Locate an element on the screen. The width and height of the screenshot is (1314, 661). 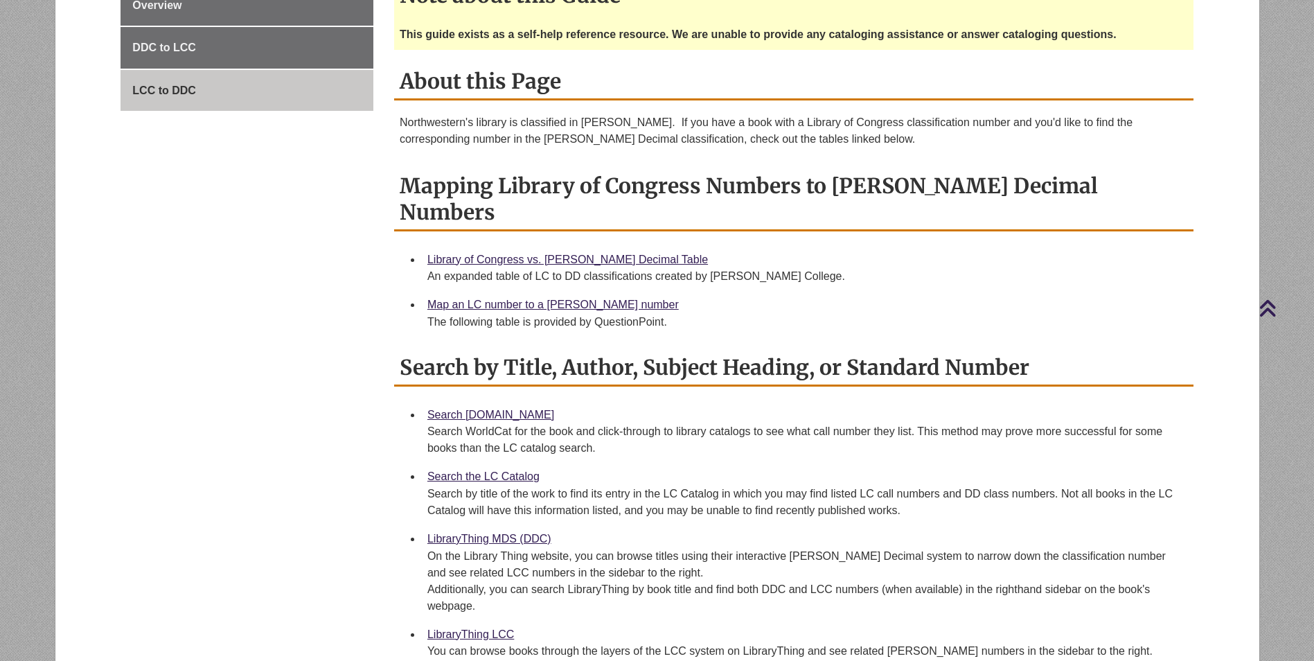
strong: This guide exists as a self-help reference resource. We are unable to provide any cataloging assi... is located at coordinates (758, 34).